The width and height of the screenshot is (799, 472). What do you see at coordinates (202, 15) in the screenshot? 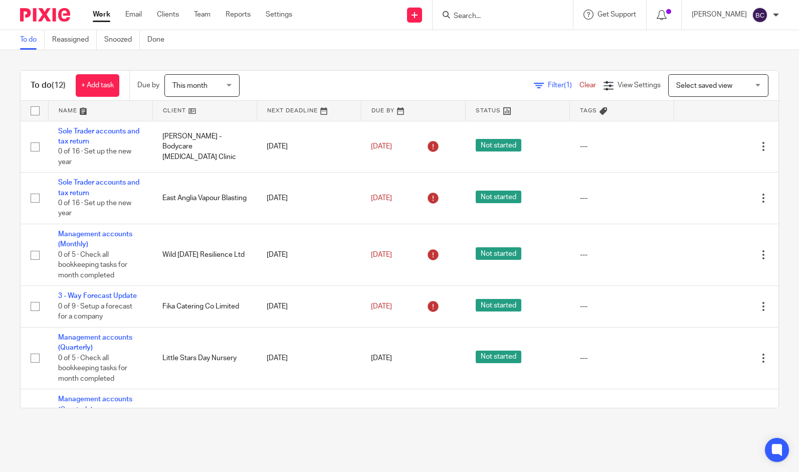
I see `a: Team` at bounding box center [202, 15].